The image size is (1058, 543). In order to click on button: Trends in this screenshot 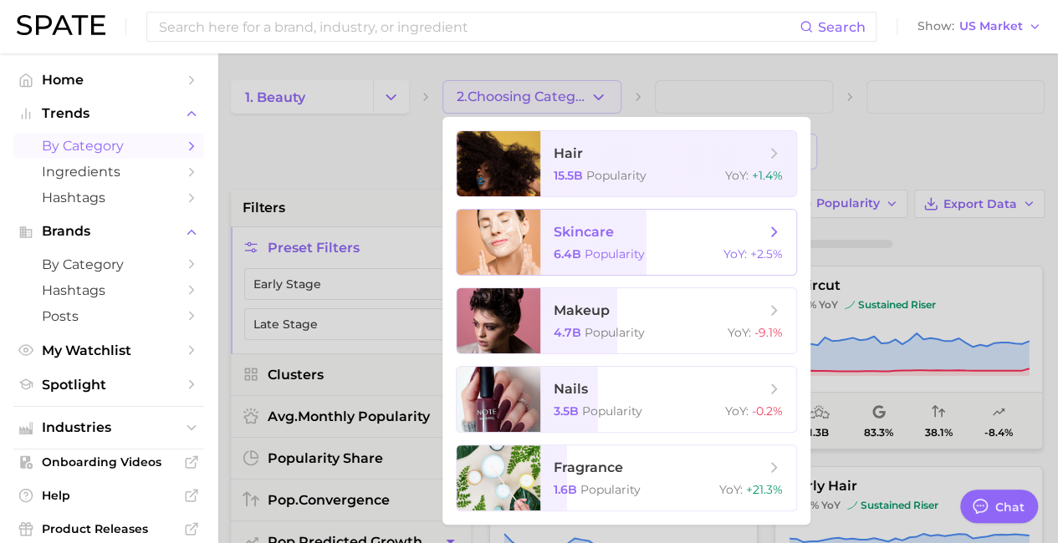, I will do `click(109, 114)`.